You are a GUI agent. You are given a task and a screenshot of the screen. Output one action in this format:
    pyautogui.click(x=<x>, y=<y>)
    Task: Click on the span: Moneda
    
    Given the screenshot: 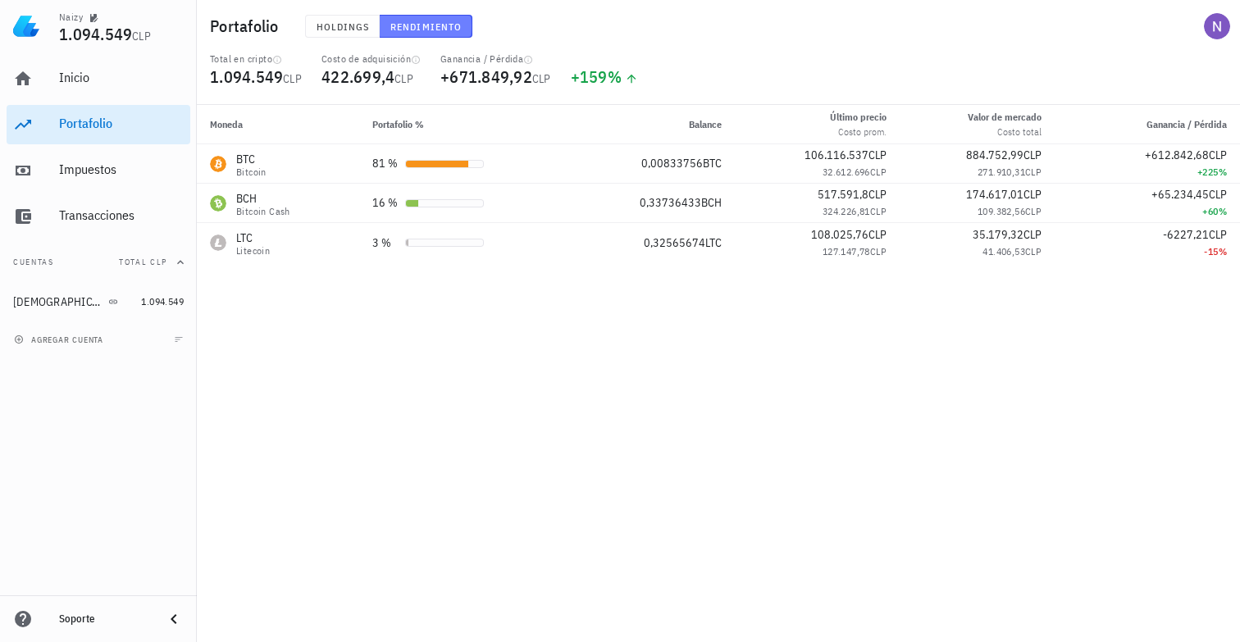 What is the action you would take?
    pyautogui.click(x=226, y=124)
    